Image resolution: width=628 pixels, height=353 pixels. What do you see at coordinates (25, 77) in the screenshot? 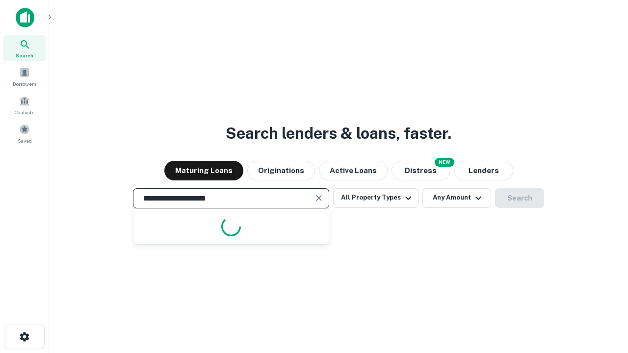
I see `div: Borrowers` at bounding box center [25, 77].